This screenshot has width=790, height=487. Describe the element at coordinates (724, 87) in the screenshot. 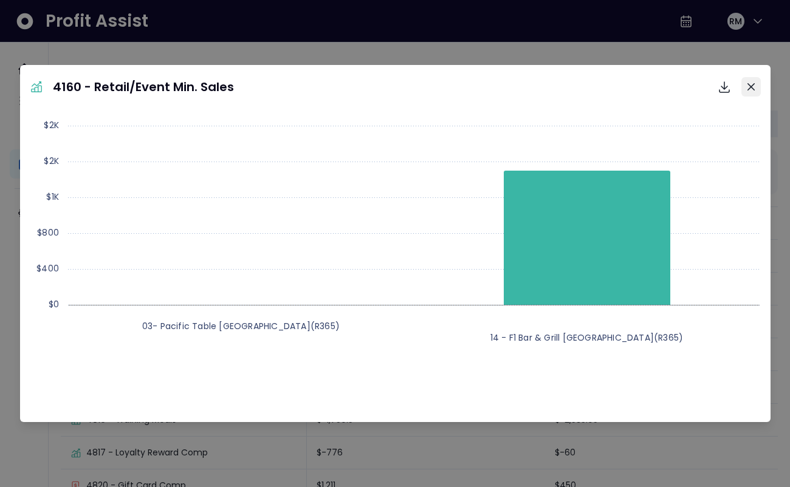

I see `button: Download options` at that location.